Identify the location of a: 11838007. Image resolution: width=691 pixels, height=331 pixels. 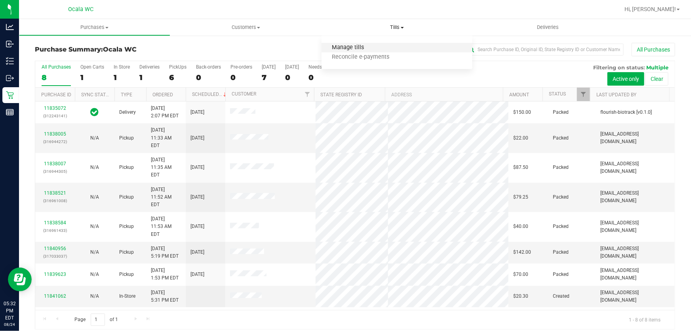
(55, 164).